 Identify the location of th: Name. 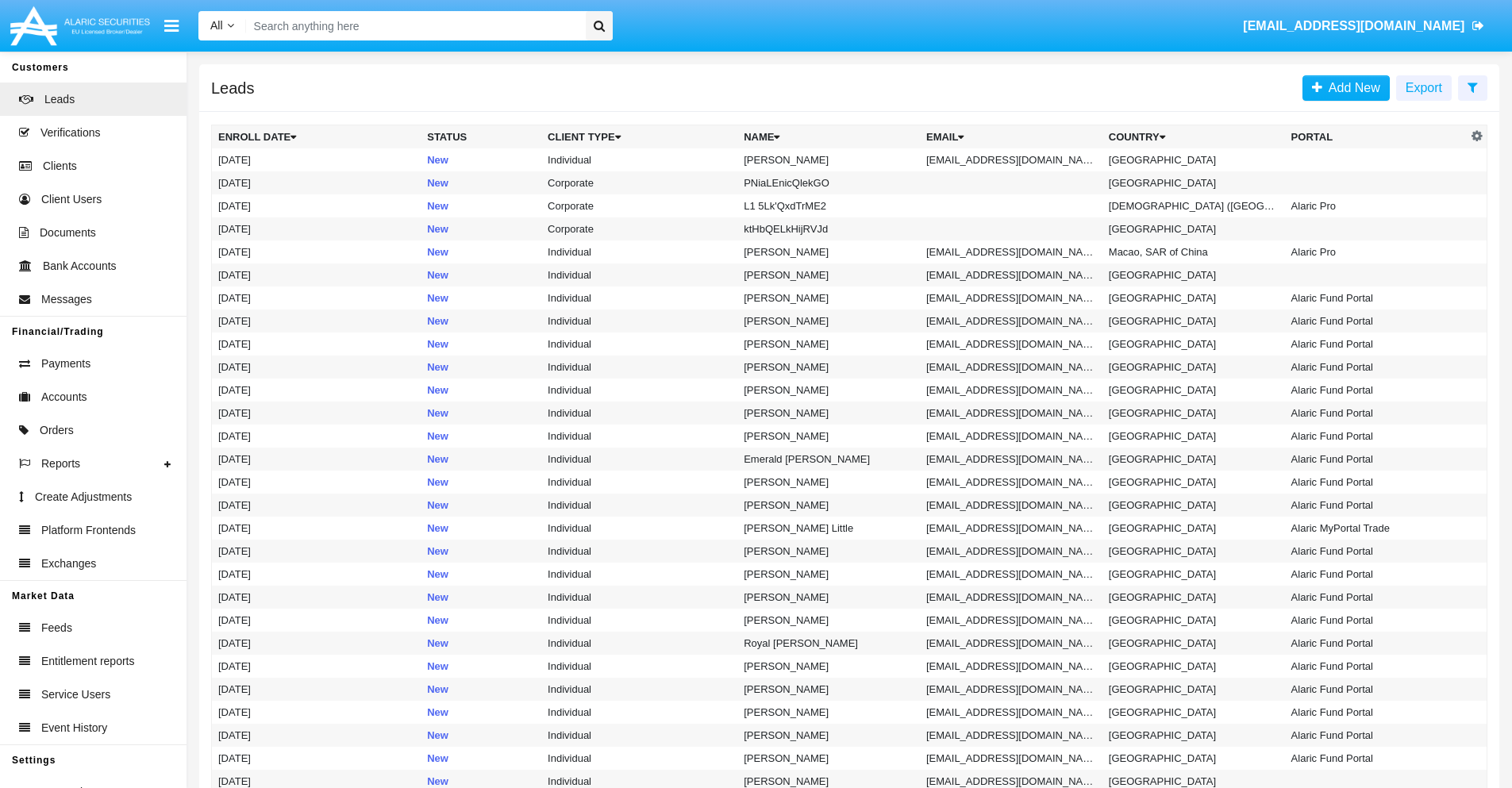
(829, 137).